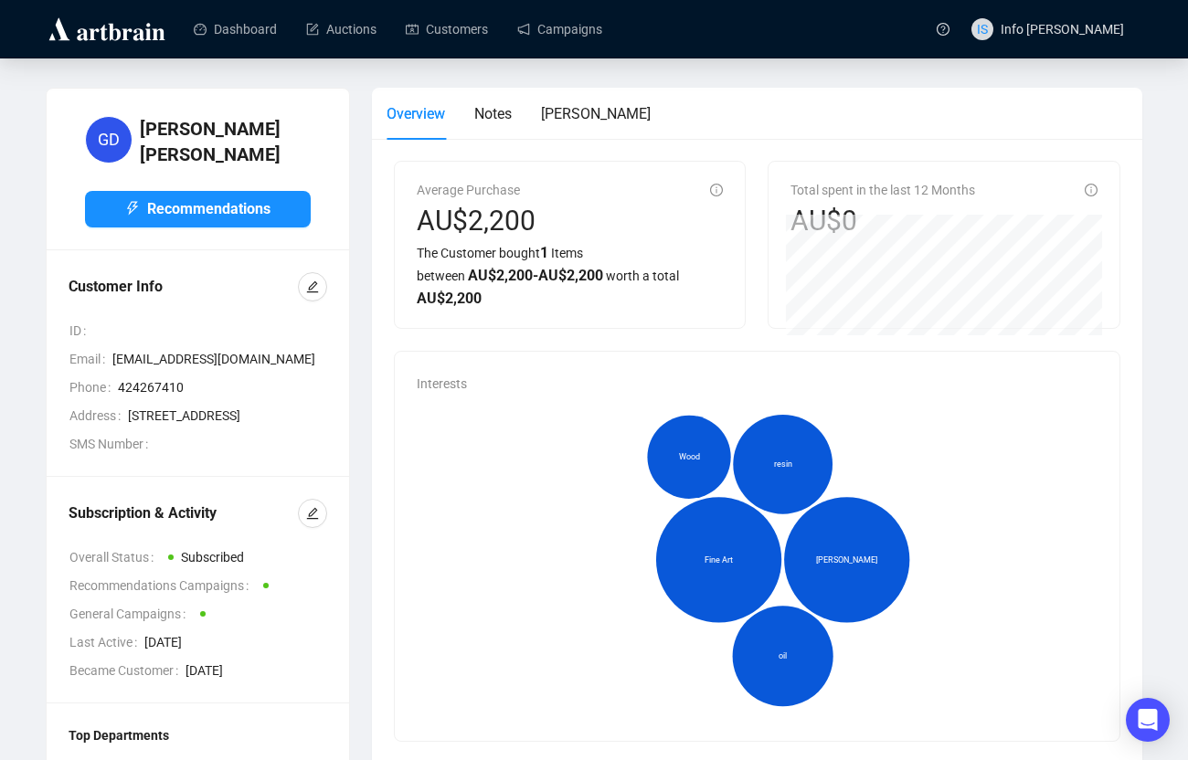 The image size is (1188, 760). Describe the element at coordinates (107, 643) in the screenshot. I see `span: Last Active` at that location.